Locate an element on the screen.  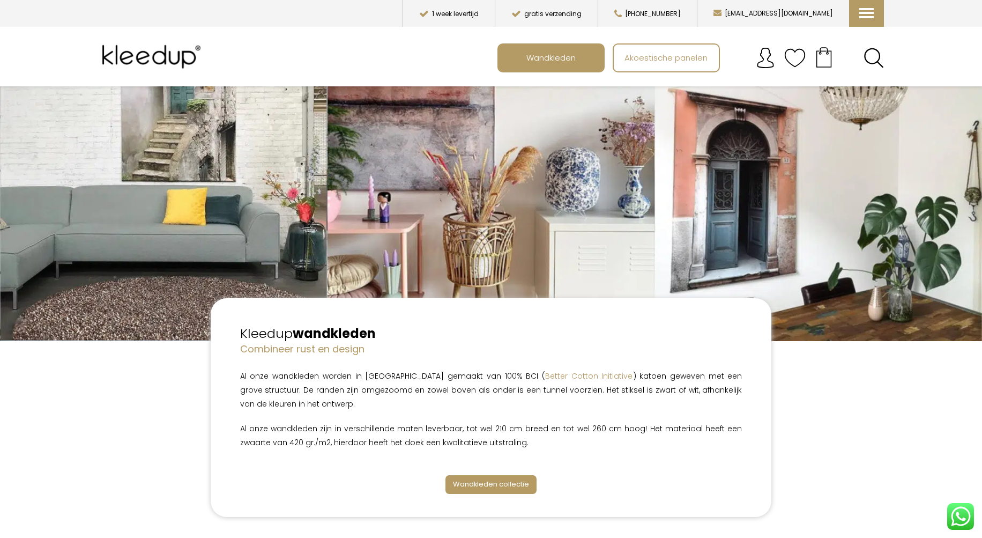
span: Akoestische panelen is located at coordinates (666, 57).